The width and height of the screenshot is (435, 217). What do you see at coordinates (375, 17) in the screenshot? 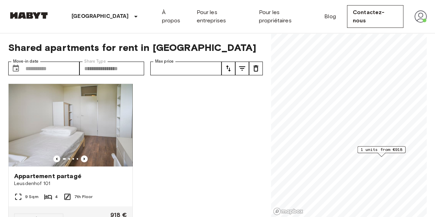
I see `a: Contactez-nous` at bounding box center [375, 17].